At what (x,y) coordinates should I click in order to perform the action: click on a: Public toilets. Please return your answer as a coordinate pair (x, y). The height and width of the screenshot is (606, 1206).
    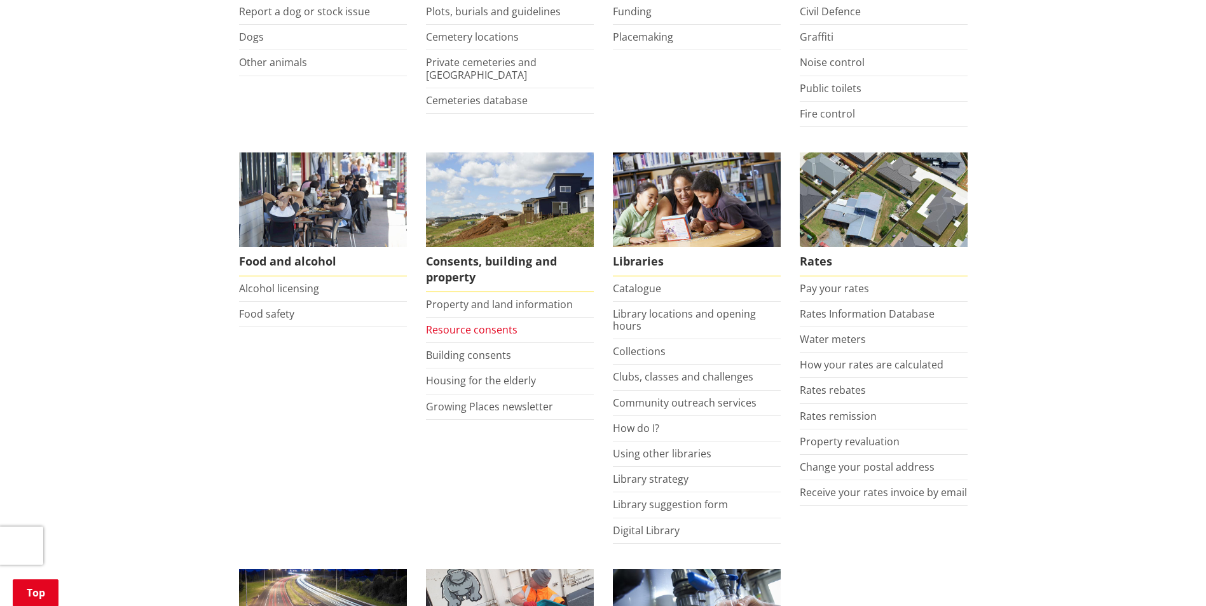
    Looking at the image, I should click on (830, 88).